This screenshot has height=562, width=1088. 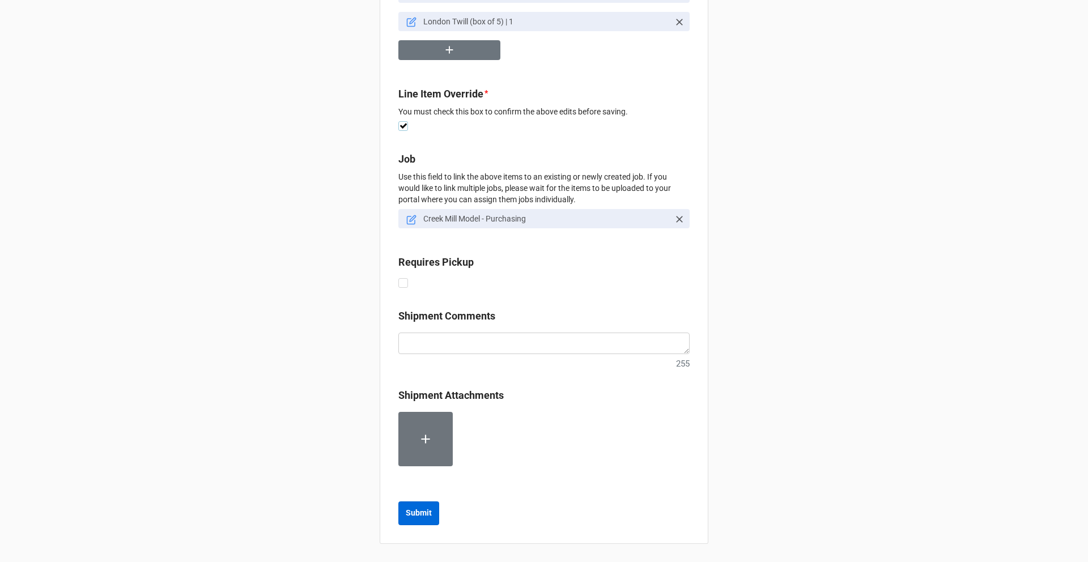 I want to click on p: London Twill (box of 5) | 1, so click(x=546, y=22).